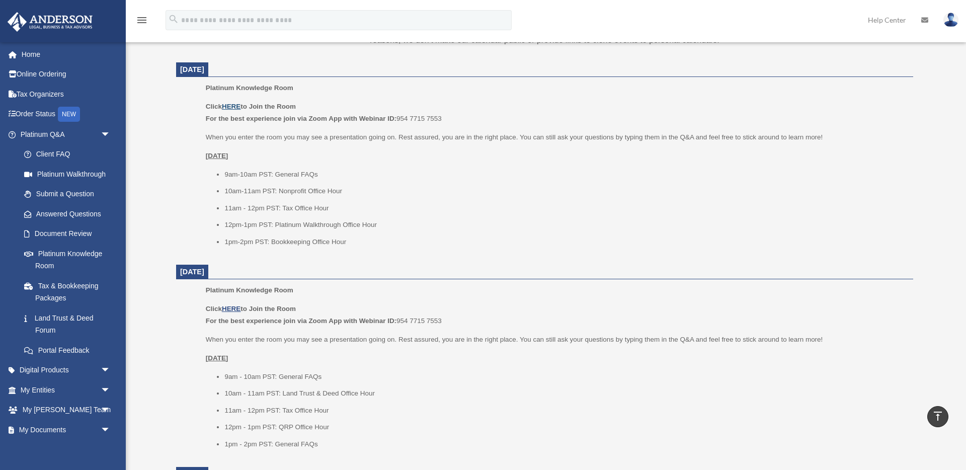 Image resolution: width=966 pixels, height=470 pixels. What do you see at coordinates (142, 22) in the screenshot?
I see `a: menu` at bounding box center [142, 22].